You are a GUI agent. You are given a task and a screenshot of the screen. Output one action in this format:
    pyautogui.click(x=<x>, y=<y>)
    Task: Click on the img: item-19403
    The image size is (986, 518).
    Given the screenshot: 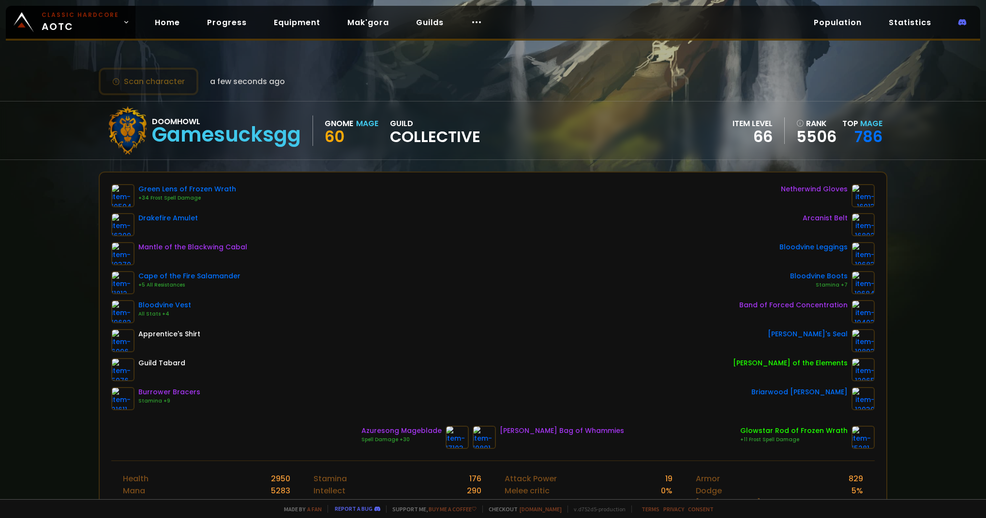 What is the action you would take?
    pyautogui.click(x=863, y=312)
    